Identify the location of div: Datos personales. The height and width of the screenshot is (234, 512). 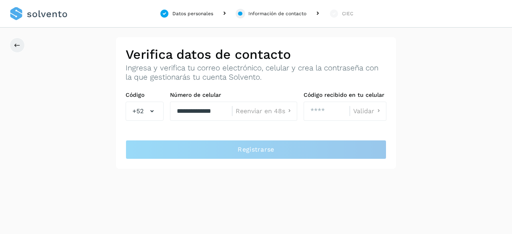
(193, 14).